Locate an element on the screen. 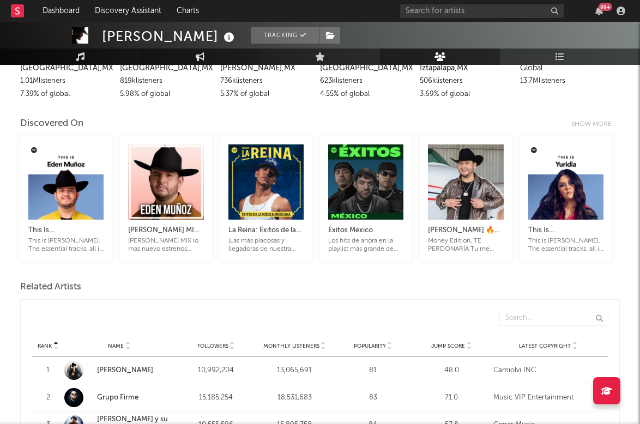 The image size is (640, 424). div: 1 is located at coordinates (48, 371).